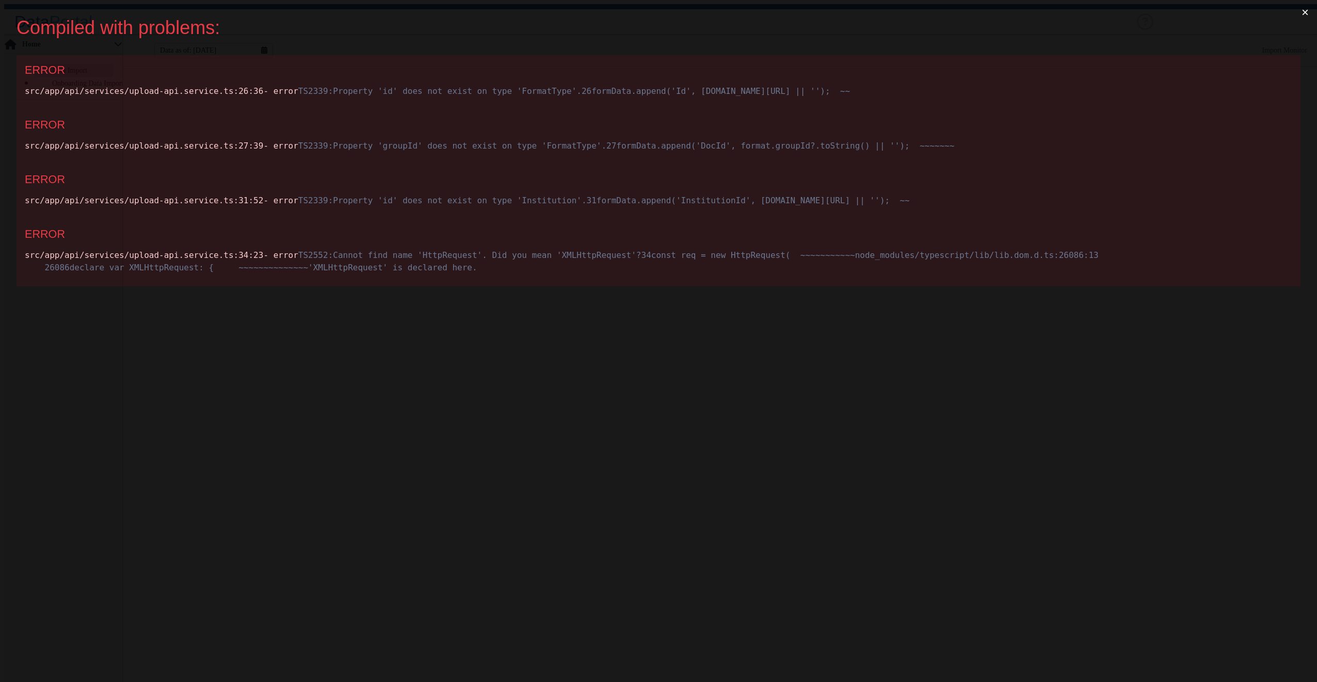 The width and height of the screenshot is (1317, 682). Describe the element at coordinates (659, 146) in the screenshot. I see `div: src/app/api/services/upload-api.service.ts :39` at that location.